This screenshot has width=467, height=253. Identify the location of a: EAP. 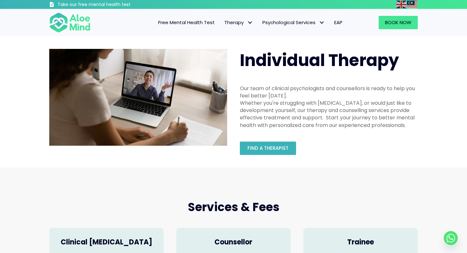
(339, 23).